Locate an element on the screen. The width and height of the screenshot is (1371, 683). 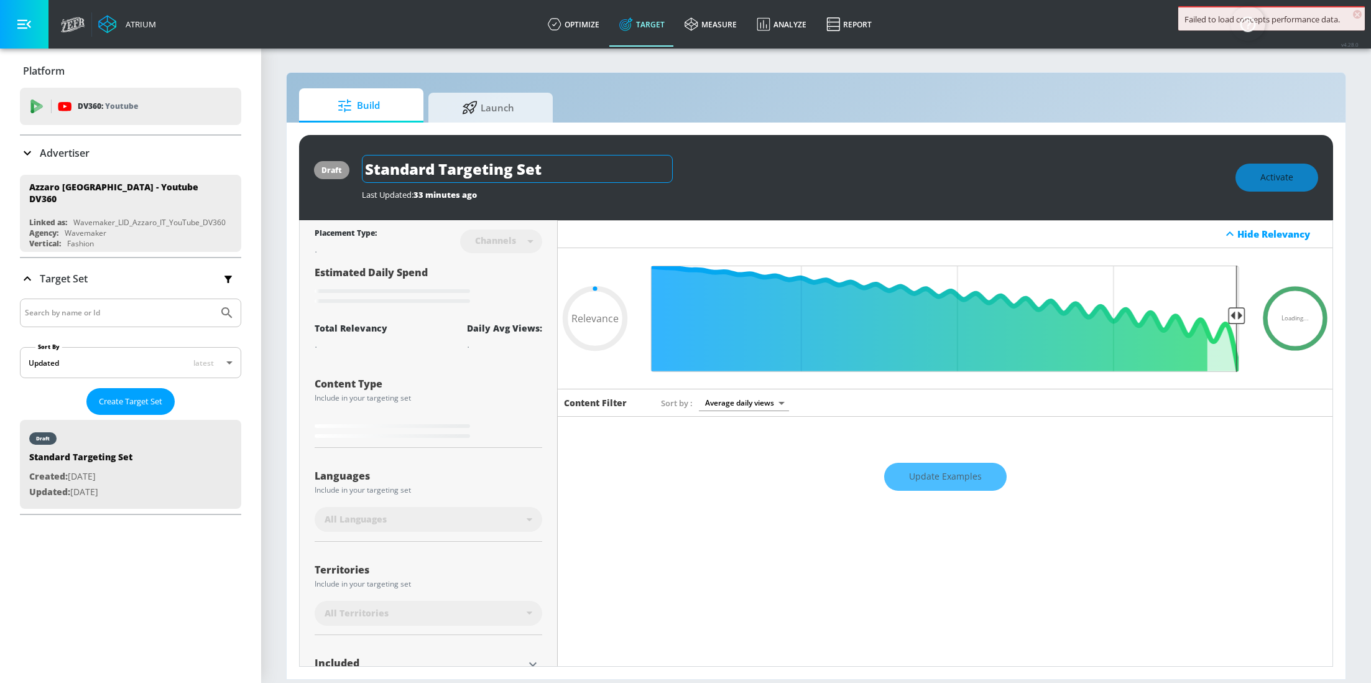
div: Territories is located at coordinates (428, 569).